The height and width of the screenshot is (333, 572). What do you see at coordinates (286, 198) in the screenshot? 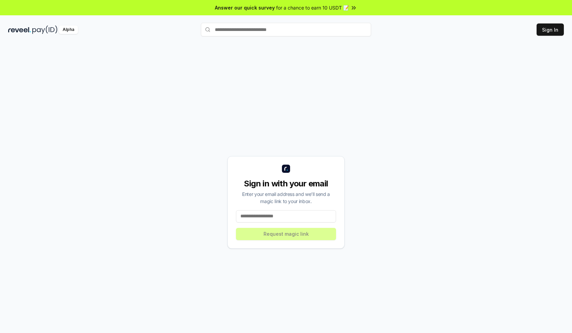
I see `div: Enter your email address and we’ll send a magic link to your inbox.` at bounding box center [286, 198].